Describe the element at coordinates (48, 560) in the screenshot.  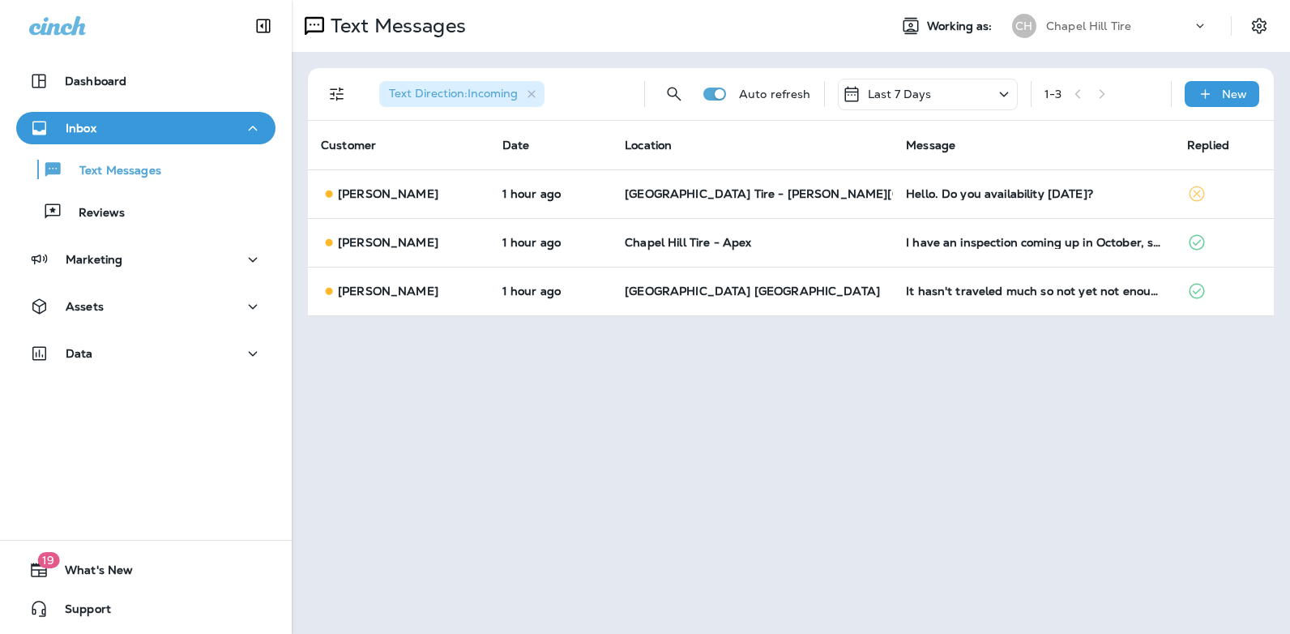
I see `span: 19` at that location.